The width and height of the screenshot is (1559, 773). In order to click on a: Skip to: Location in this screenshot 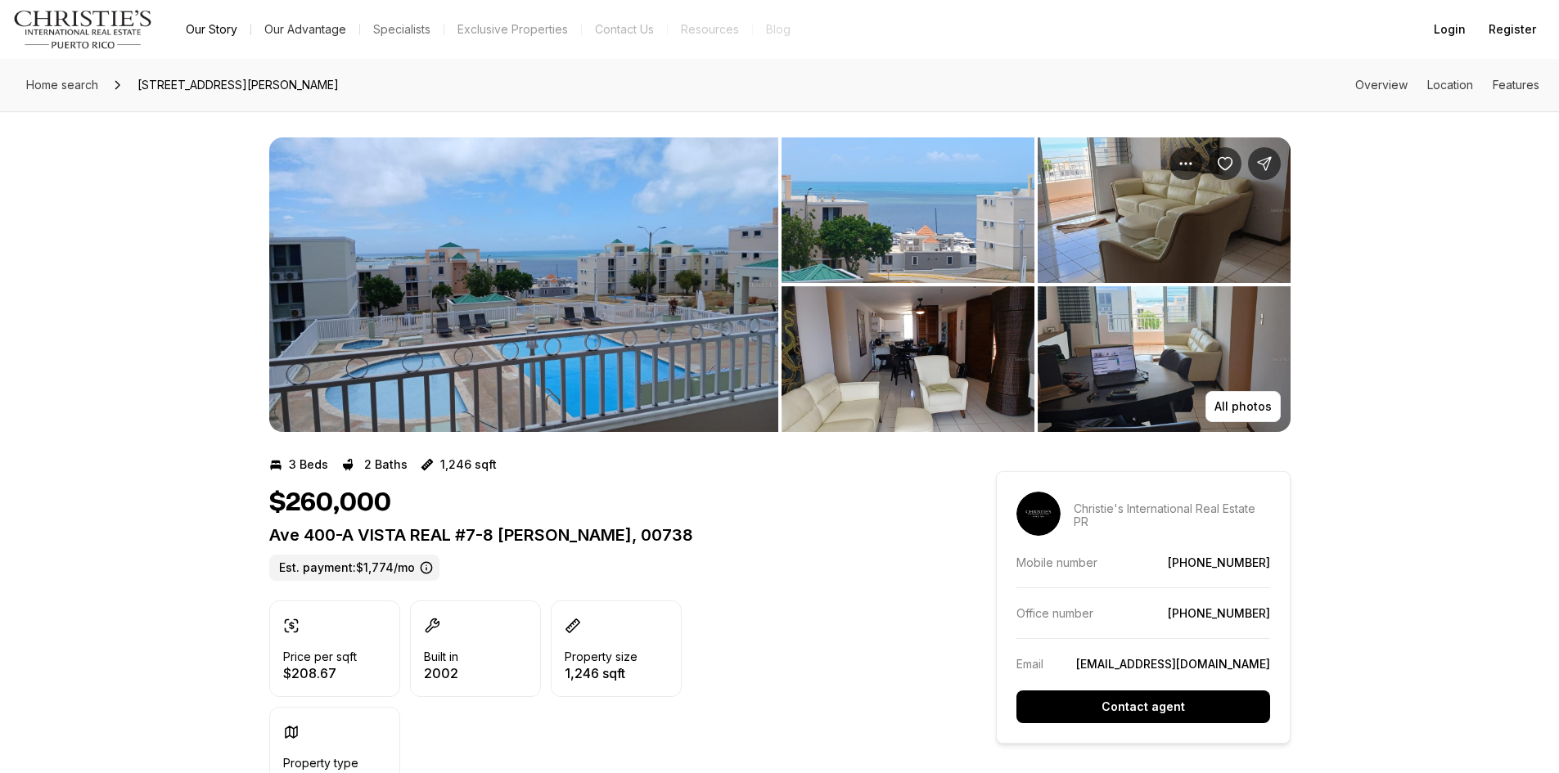, I will do `click(1450, 84)`.